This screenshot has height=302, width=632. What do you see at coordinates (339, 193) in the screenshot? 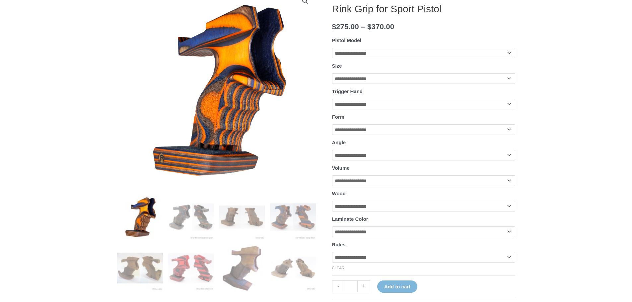
I see `label: Wood` at bounding box center [339, 193].